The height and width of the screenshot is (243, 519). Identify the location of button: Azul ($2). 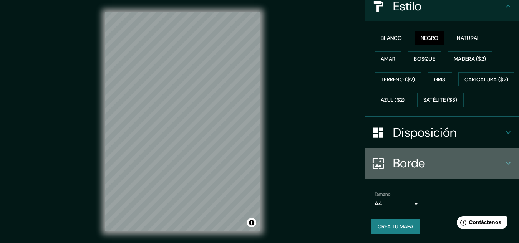
(393, 100).